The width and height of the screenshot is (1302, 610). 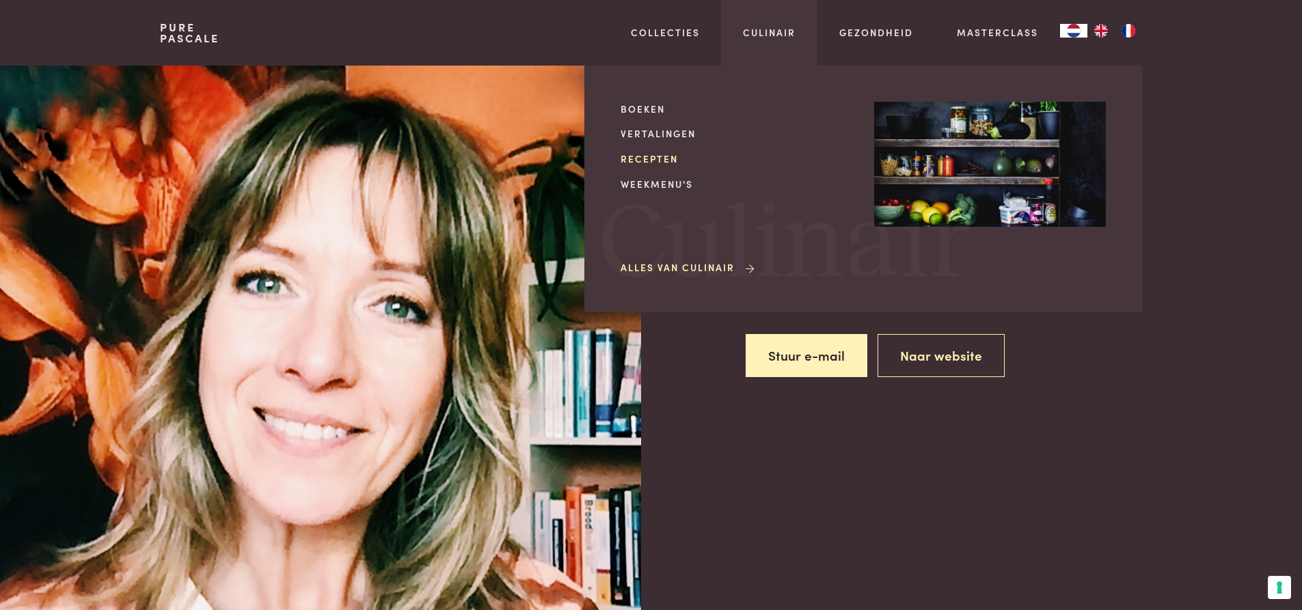 What do you see at coordinates (1128, 31) in the screenshot?
I see `a: FR` at bounding box center [1128, 31].